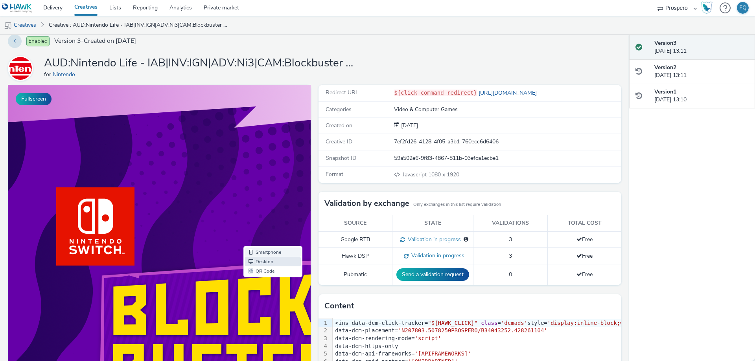 This screenshot has width=755, height=361. Describe the element at coordinates (265, 186) in the screenshot. I see `li: QR Code` at that location.